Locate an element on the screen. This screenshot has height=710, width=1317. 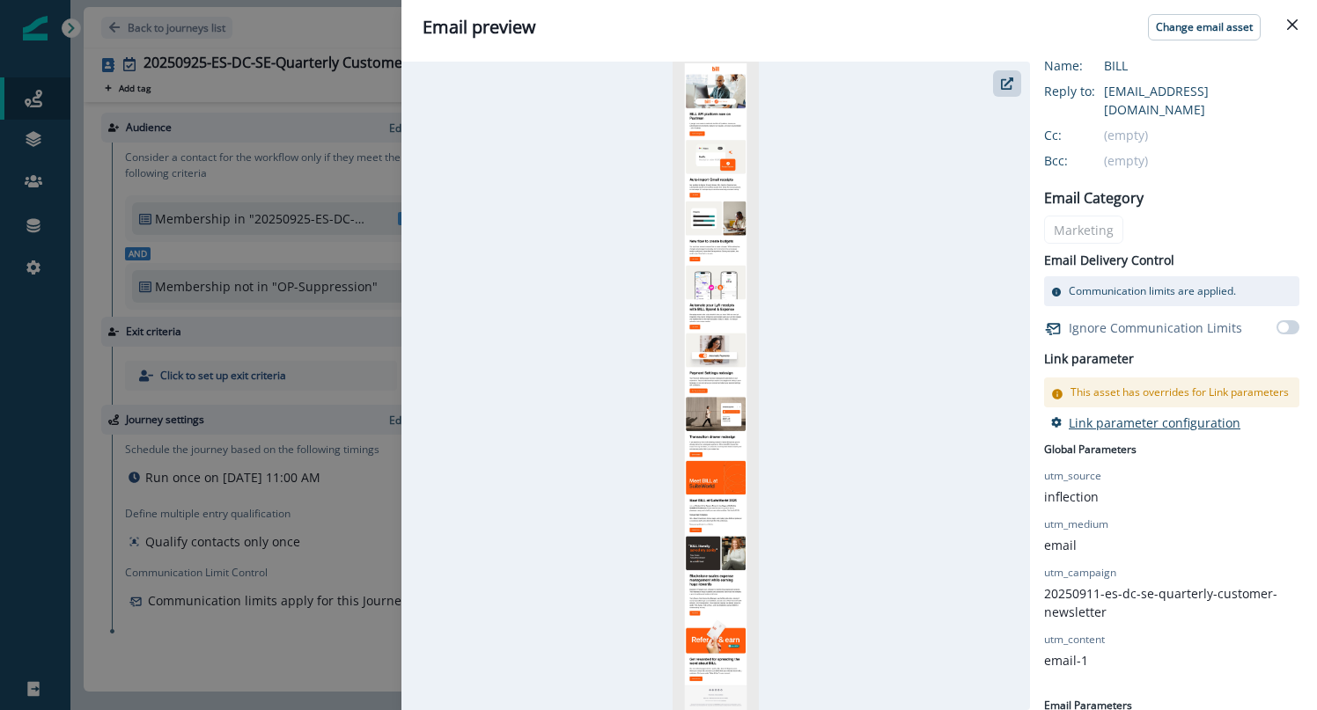
p: Communication limits are applied. is located at coordinates (1152, 291).